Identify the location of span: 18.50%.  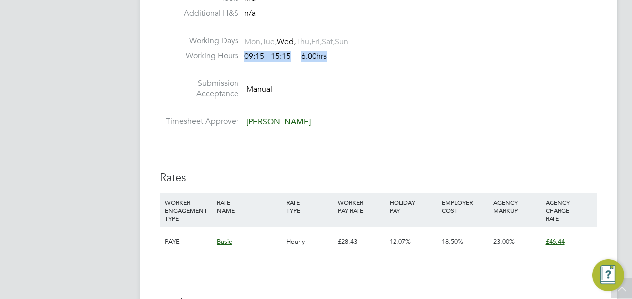
(452, 241).